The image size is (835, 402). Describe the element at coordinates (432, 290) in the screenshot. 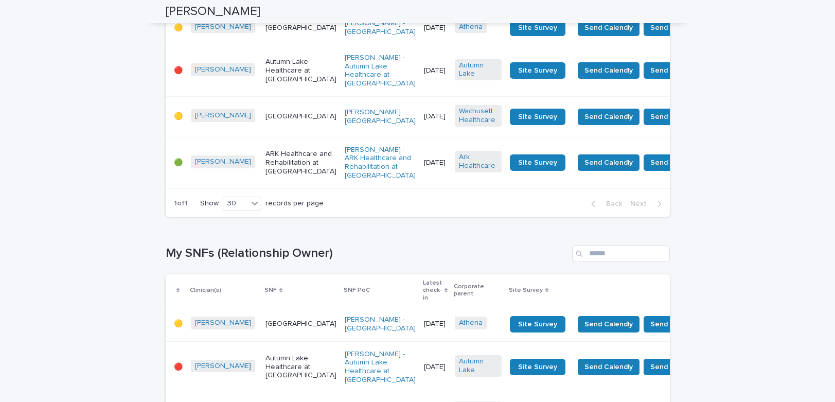

I see `p: Latest check-in` at that location.